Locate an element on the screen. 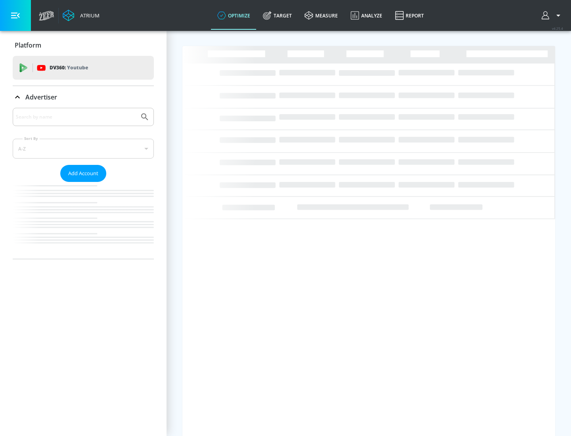  nav: list of Advertiser is located at coordinates (83, 221).